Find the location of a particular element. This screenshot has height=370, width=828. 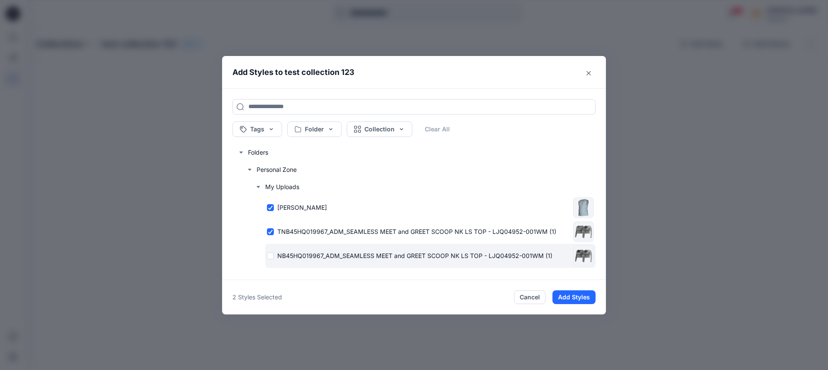

p: 2 Styles Selected is located at coordinates (257, 297).